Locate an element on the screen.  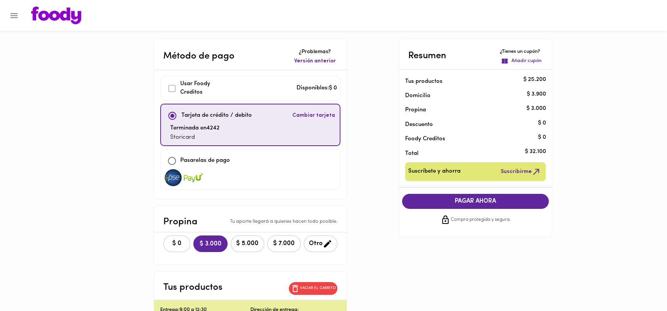
p: $ 32.100 is located at coordinates (535, 152).